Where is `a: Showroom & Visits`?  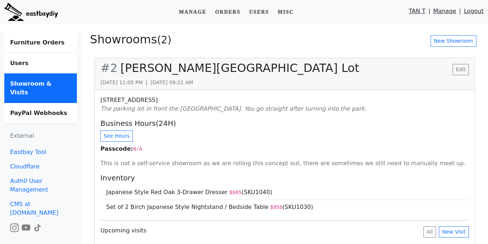
a: Showroom & Visits is located at coordinates (40, 88).